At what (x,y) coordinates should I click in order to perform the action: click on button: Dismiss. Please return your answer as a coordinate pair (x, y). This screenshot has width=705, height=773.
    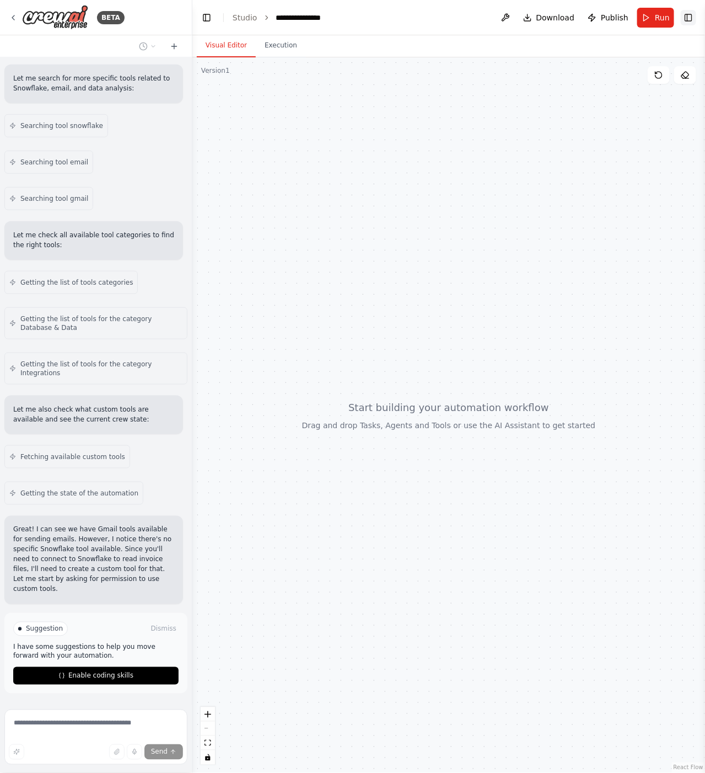
    Looking at the image, I should click on (164, 629).